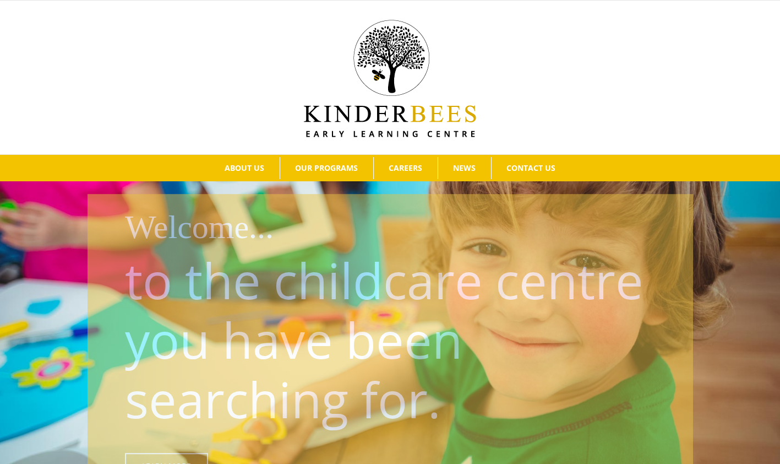 This screenshot has height=464, width=780. Describe the element at coordinates (464, 168) in the screenshot. I see `span: NEWS` at that location.